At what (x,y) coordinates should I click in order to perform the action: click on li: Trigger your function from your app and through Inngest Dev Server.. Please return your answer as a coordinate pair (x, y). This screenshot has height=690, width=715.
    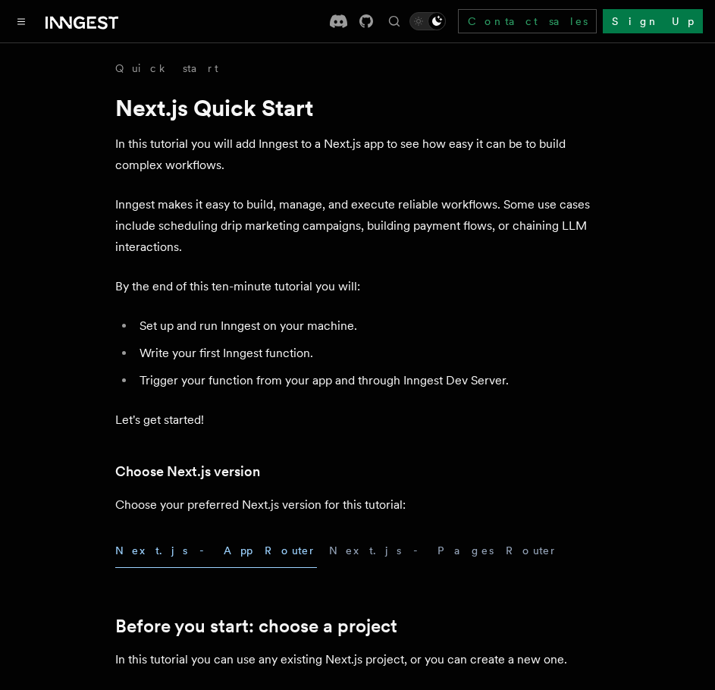
    Looking at the image, I should click on (368, 381).